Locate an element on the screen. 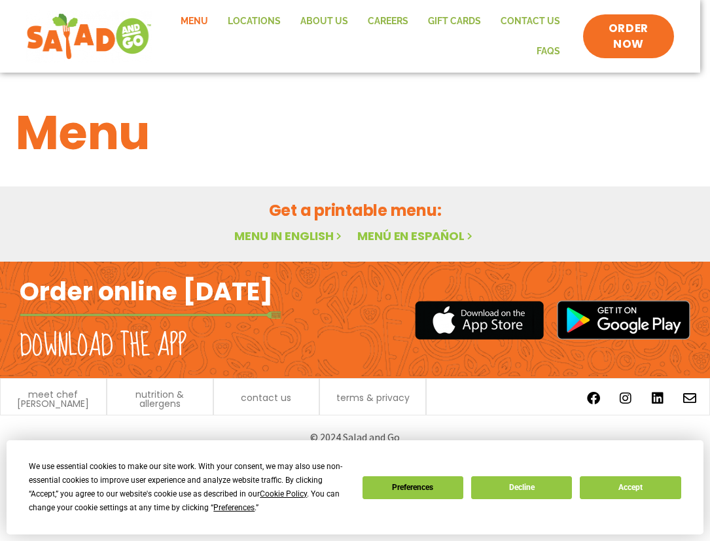  button: Decline is located at coordinates (522, 488).